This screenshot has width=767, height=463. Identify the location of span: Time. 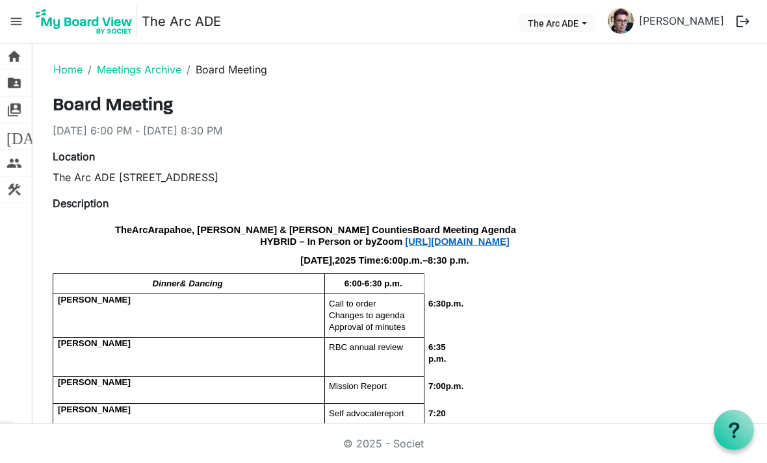
(370, 261).